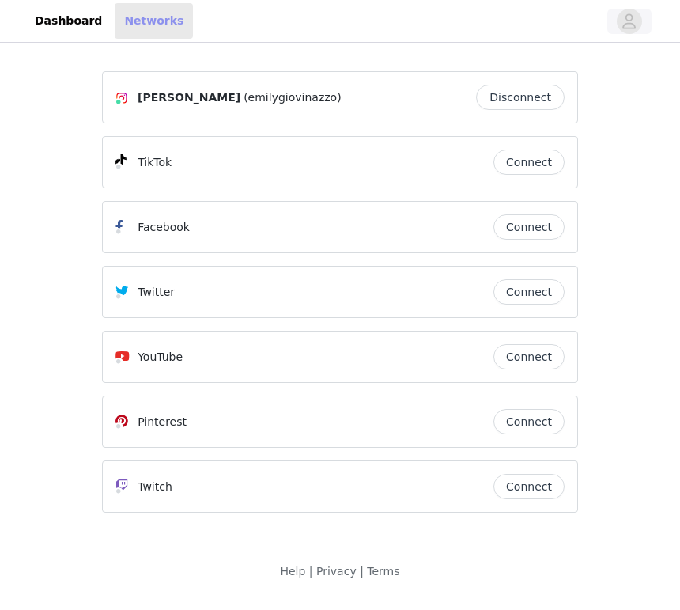 This screenshot has width=680, height=610. Describe the element at coordinates (383, 571) in the screenshot. I see `a: Terms` at that location.